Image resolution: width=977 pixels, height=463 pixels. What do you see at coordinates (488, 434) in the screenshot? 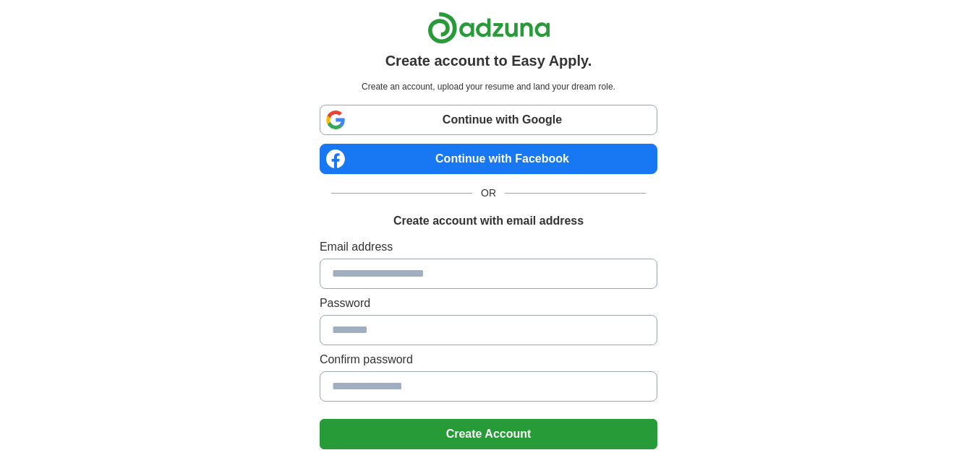
I see `button: Create Account` at bounding box center [488, 434].